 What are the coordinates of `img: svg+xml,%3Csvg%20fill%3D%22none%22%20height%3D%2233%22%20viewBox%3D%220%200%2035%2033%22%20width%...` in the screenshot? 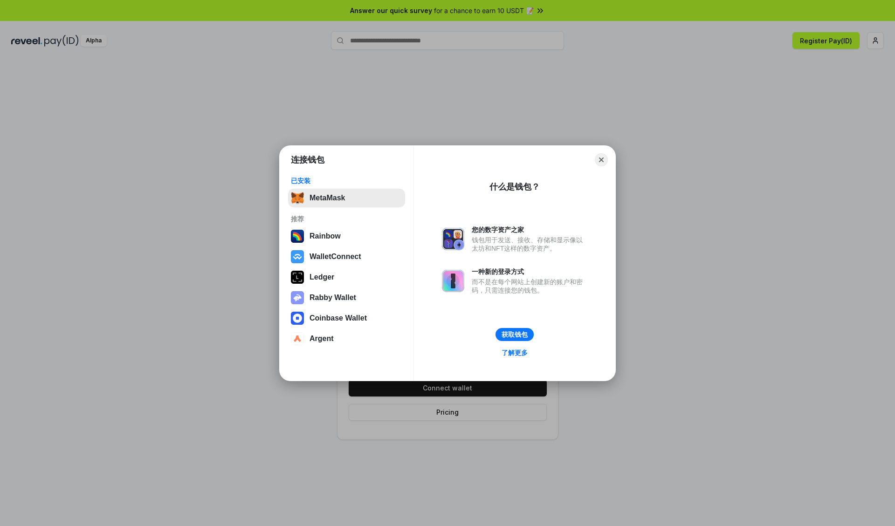 It's located at (297, 198).